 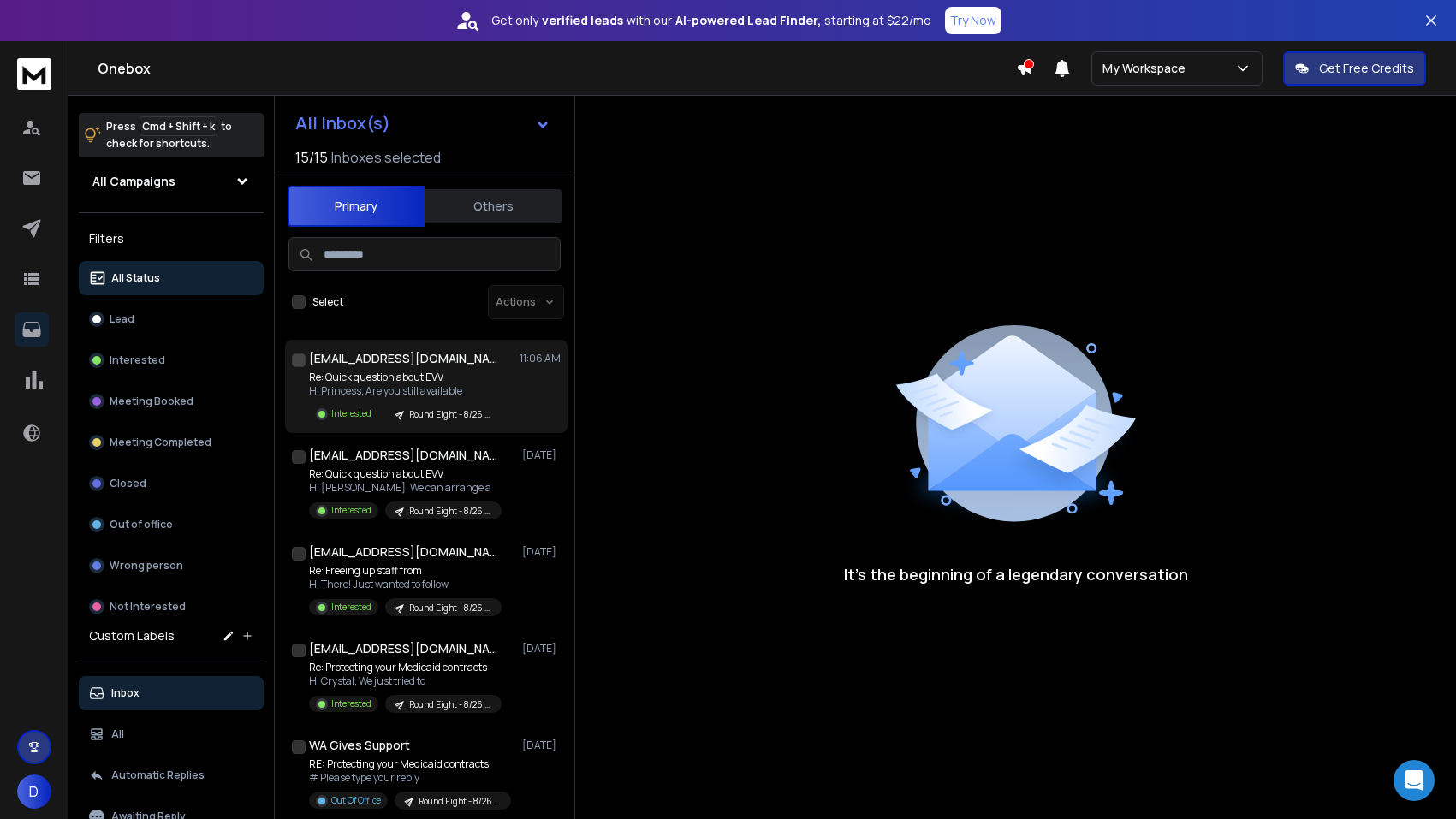 I want to click on p: Get Free Credits, so click(x=1367, y=69).